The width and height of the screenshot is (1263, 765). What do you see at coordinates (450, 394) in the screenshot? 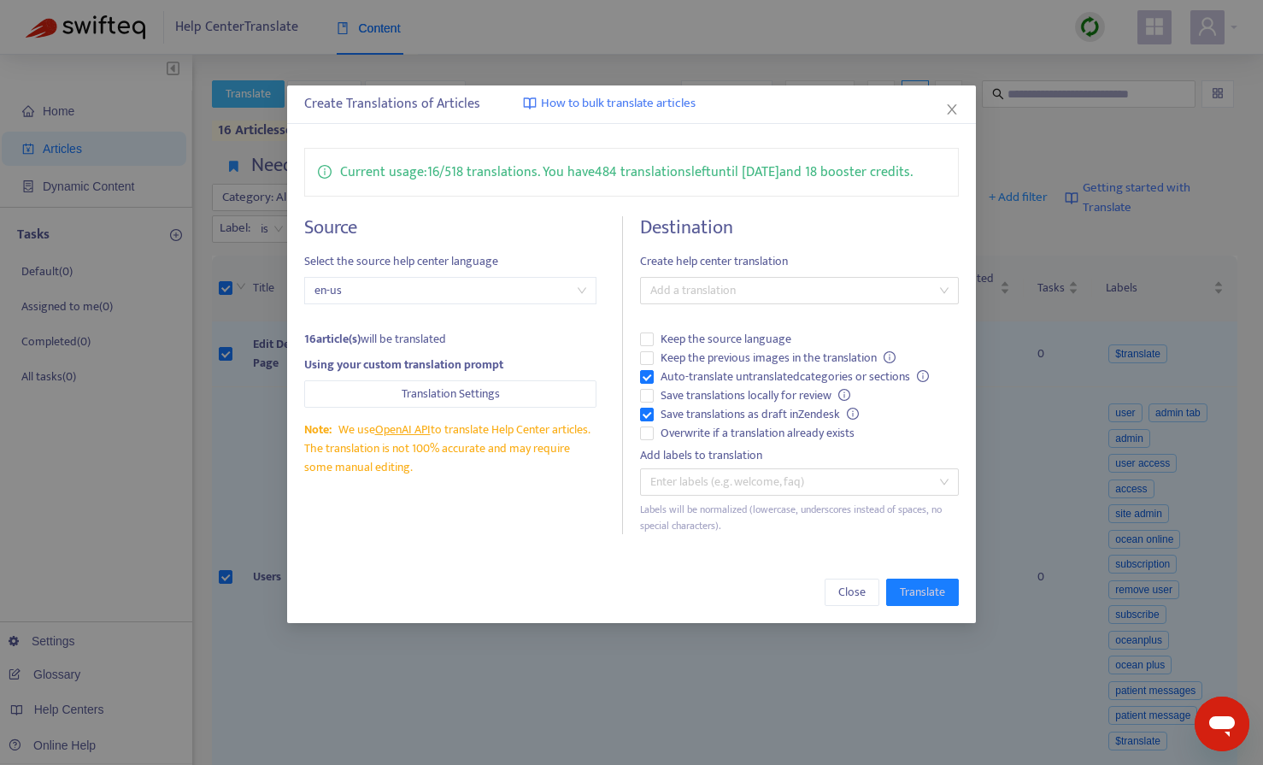
I see `span: Translation Settings` at bounding box center [450, 394].